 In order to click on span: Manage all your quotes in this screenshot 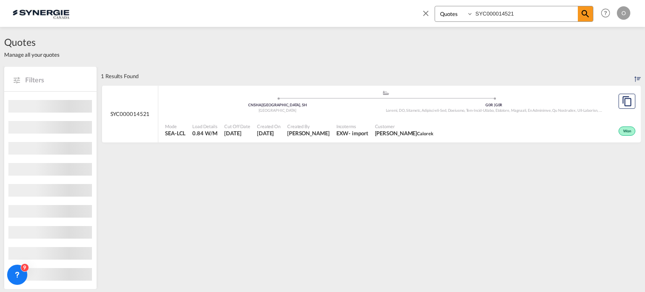, I will do `click(32, 55)`.